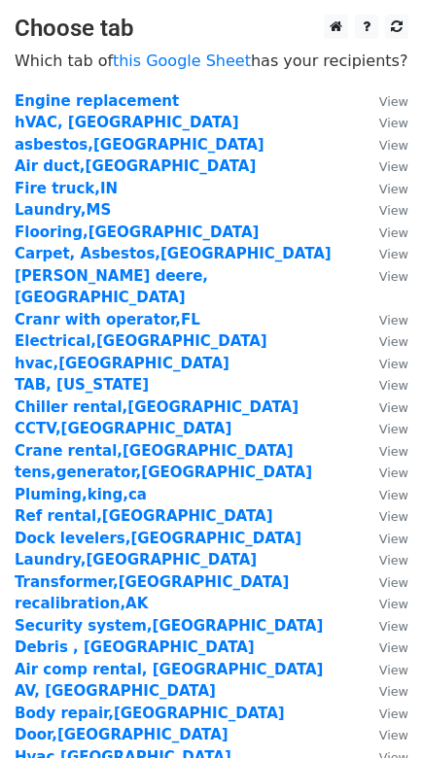 The width and height of the screenshot is (423, 758). Describe the element at coordinates (62, 210) in the screenshot. I see `a: Laundry,MS` at that location.